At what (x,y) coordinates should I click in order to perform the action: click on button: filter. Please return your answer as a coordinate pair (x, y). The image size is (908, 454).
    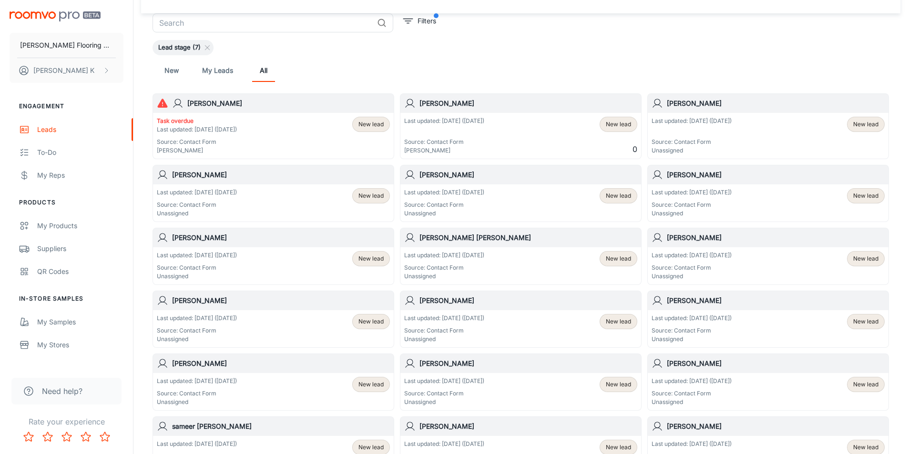
    Looking at the image, I should click on (419, 21).